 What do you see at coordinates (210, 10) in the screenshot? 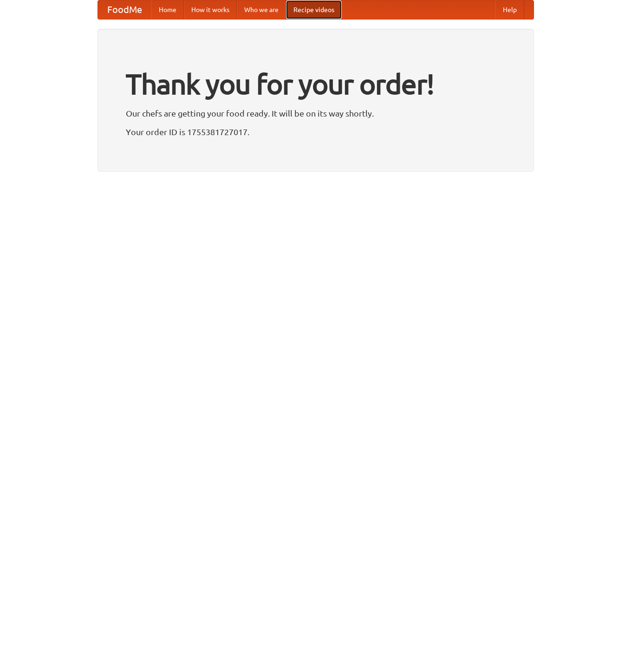
I see `a: How it works` at bounding box center [210, 10].